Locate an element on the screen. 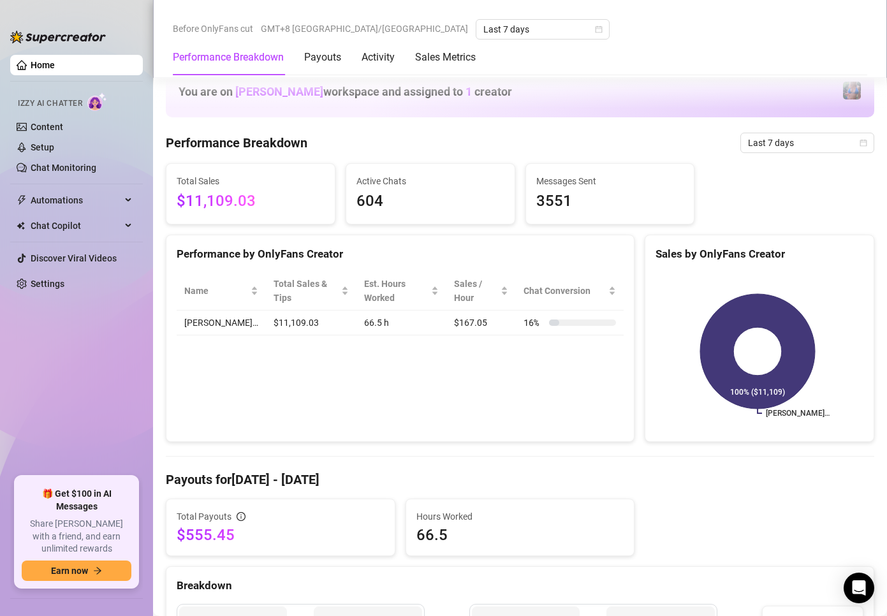 The height and width of the screenshot is (616, 887). span: 604 is located at coordinates (431, 202).